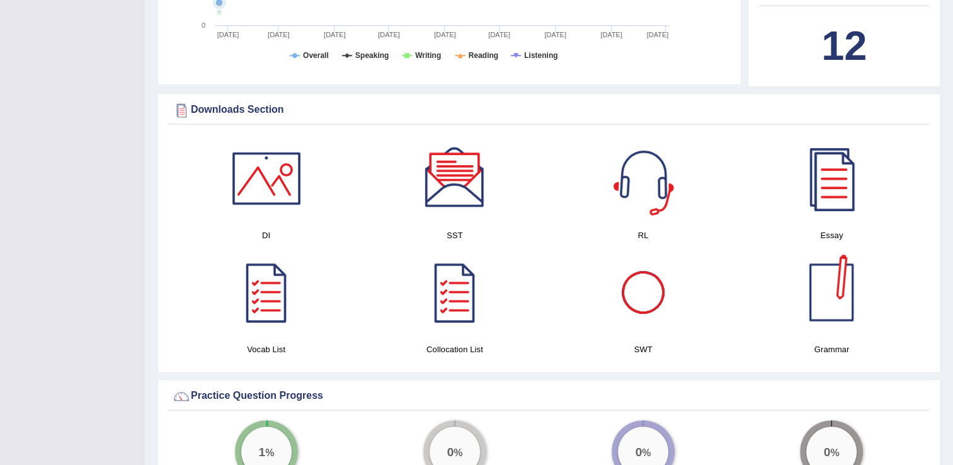 Image resolution: width=953 pixels, height=465 pixels. What do you see at coordinates (548, 396) in the screenshot?
I see `div: Practice Question Progress` at bounding box center [548, 396].